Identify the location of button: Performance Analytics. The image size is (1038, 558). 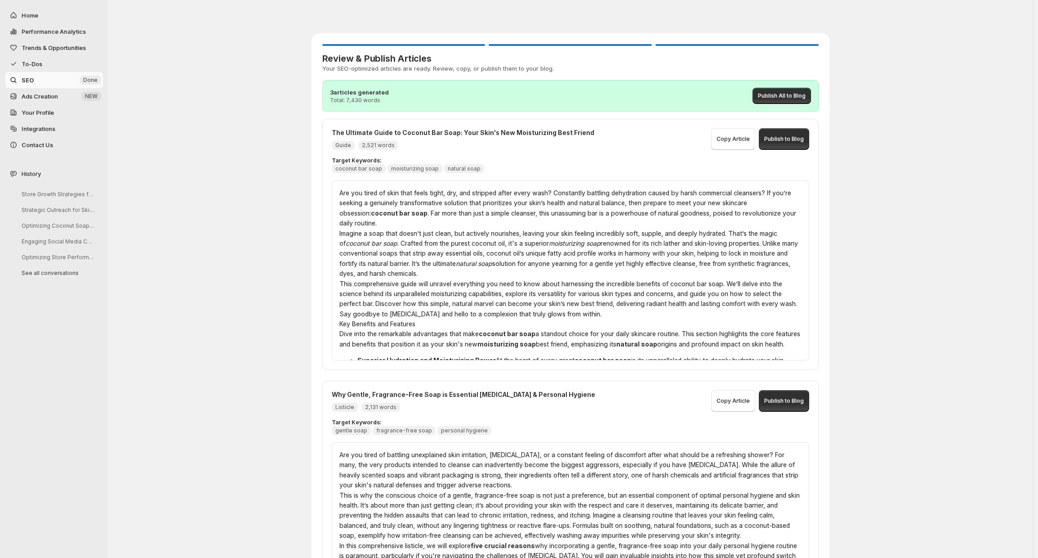
(54, 31).